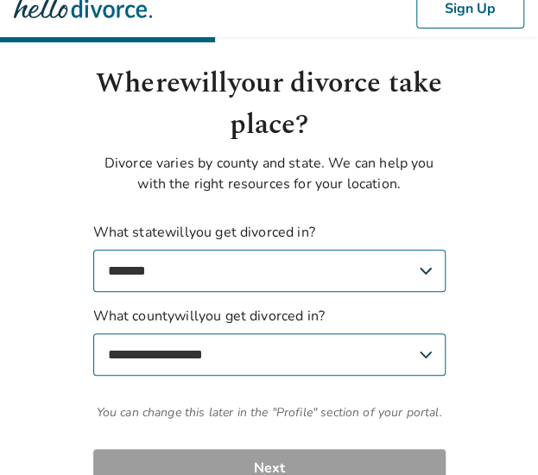 This screenshot has height=475, width=538. Describe the element at coordinates (269, 354) in the screenshot. I see `select: What countywillyou get divorced in?` at that location.